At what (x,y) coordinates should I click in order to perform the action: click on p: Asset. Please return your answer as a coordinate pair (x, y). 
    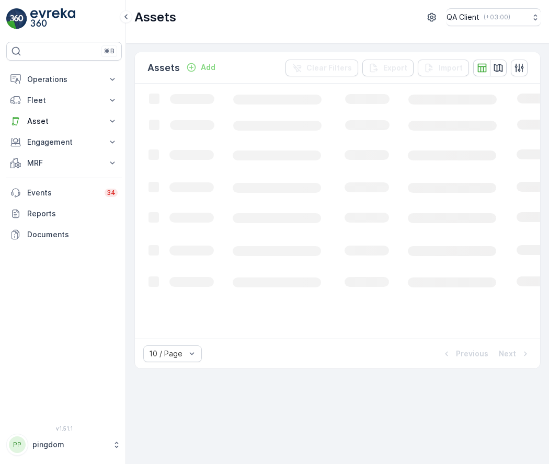
    Looking at the image, I should click on (64, 121).